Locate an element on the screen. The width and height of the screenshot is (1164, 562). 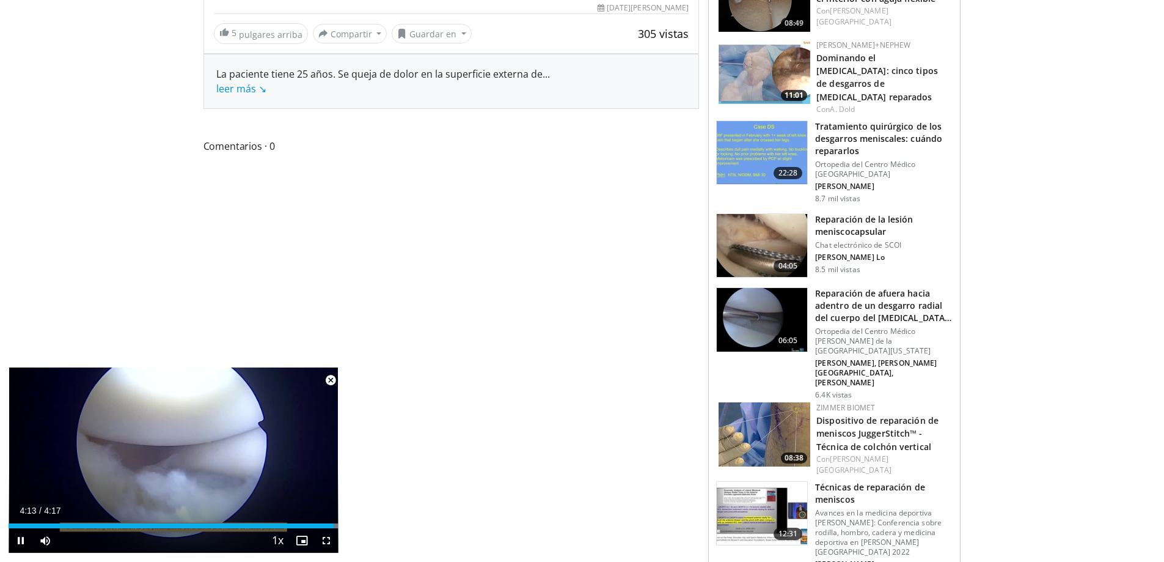
font: 0 is located at coordinates (272, 146).